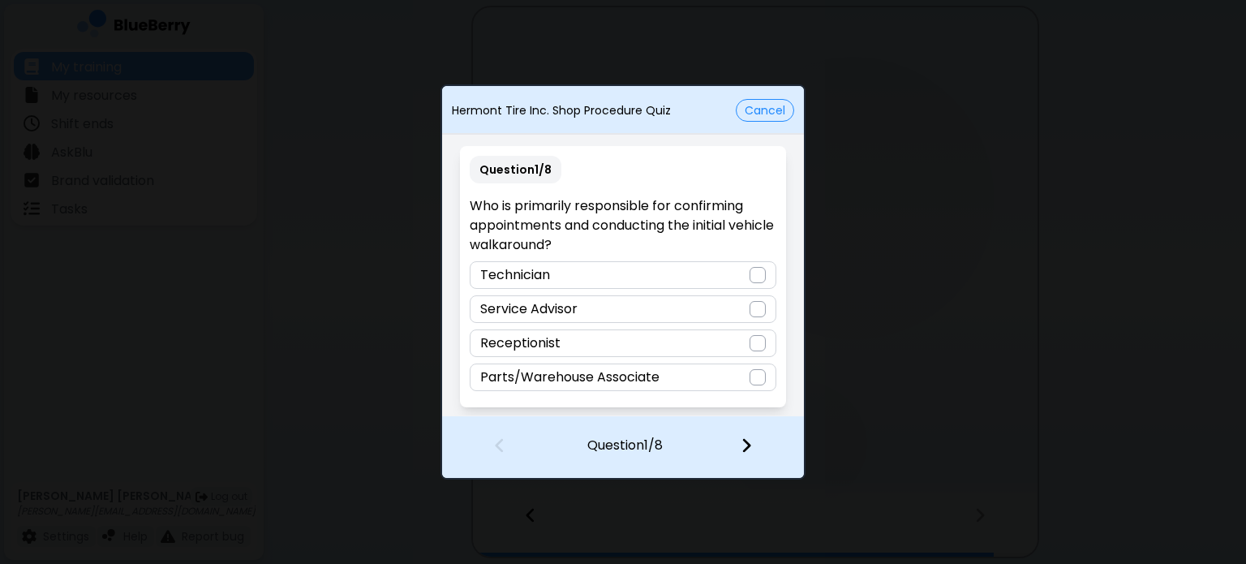 Image resolution: width=1246 pixels, height=564 pixels. Describe the element at coordinates (520, 343) in the screenshot. I see `p: Receptionist` at that location.